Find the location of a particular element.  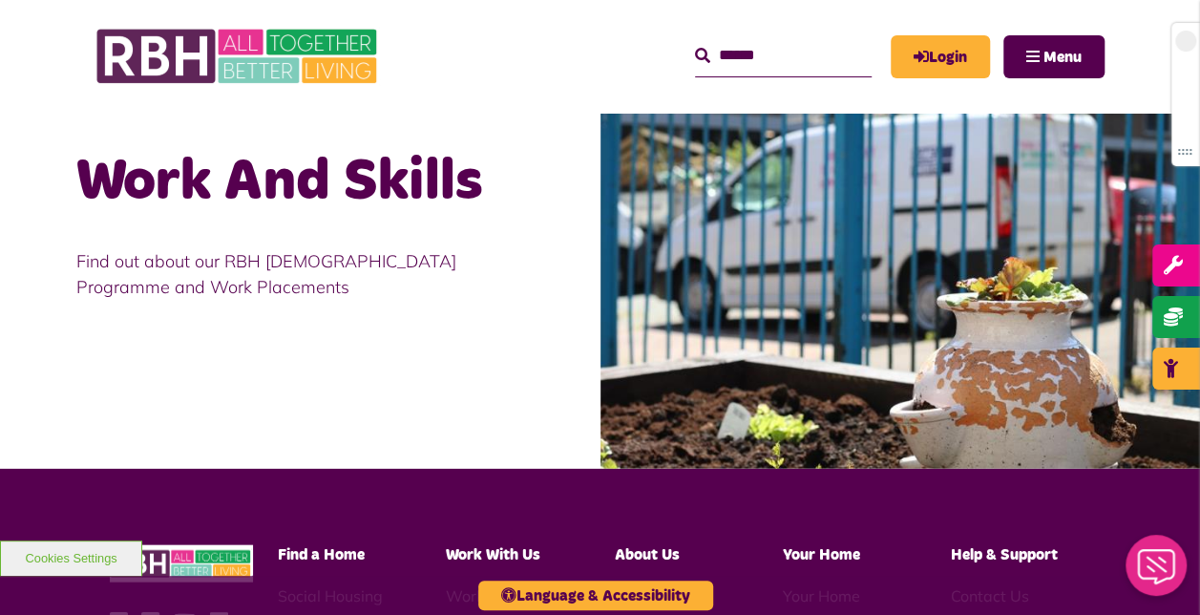

span: Your Home is located at coordinates (821, 554).